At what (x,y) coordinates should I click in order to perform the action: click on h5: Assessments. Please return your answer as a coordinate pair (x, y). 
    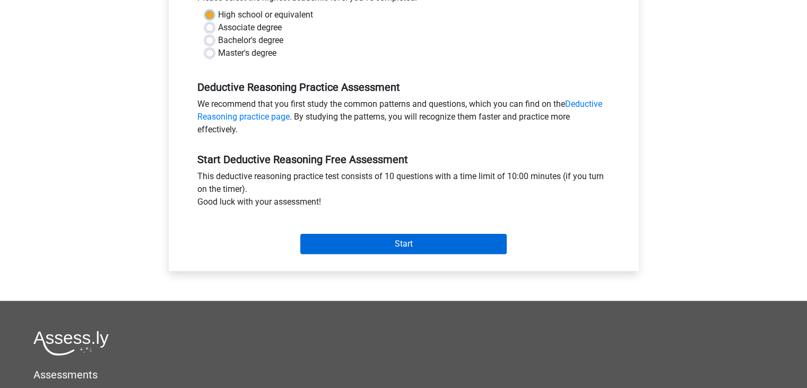
    Looking at the image, I should click on (403, 374).